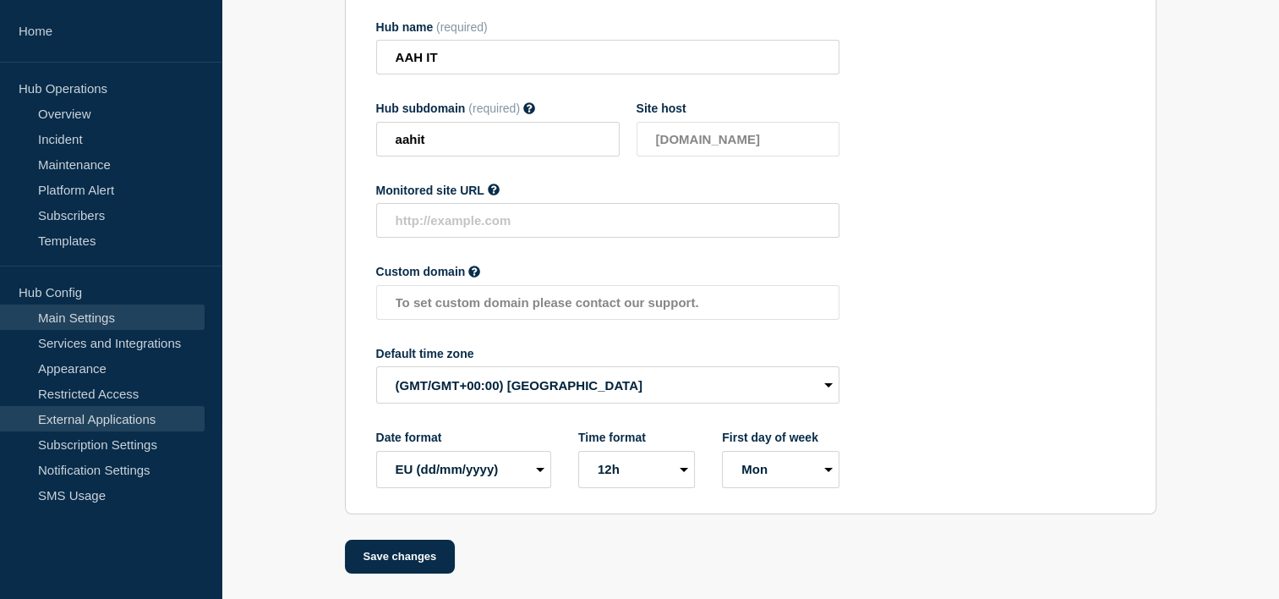  Describe the element at coordinates (780, 469) in the screenshot. I see `select: First day of week` at that location.